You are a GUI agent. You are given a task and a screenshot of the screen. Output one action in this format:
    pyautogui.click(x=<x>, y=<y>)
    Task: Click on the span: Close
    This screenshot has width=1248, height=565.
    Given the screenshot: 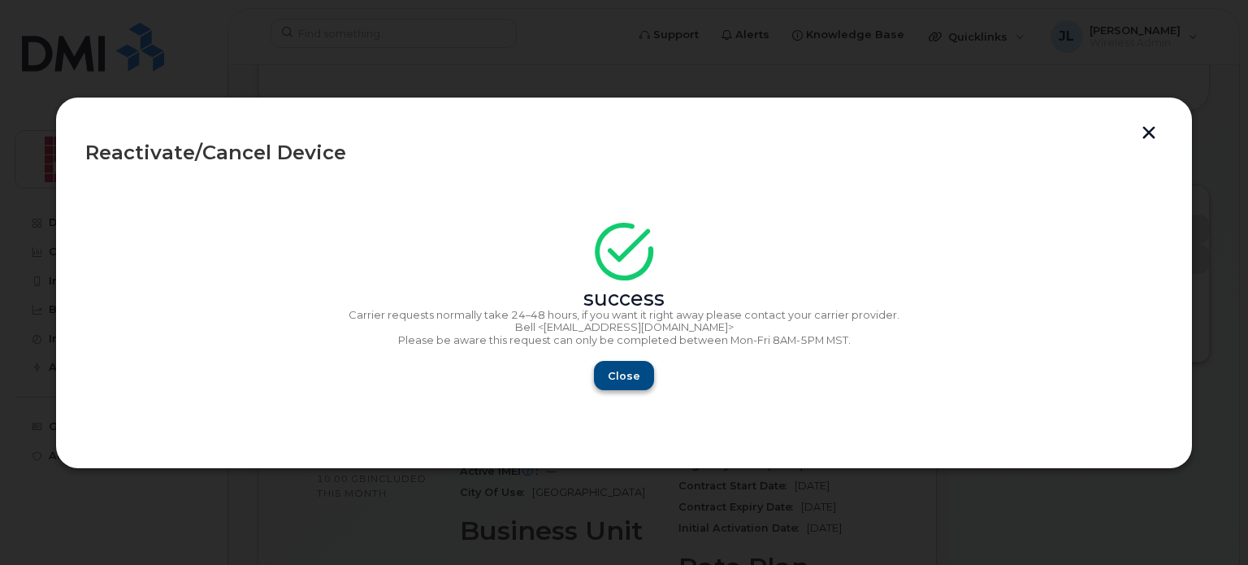 What is the action you would take?
    pyautogui.click(x=624, y=375)
    